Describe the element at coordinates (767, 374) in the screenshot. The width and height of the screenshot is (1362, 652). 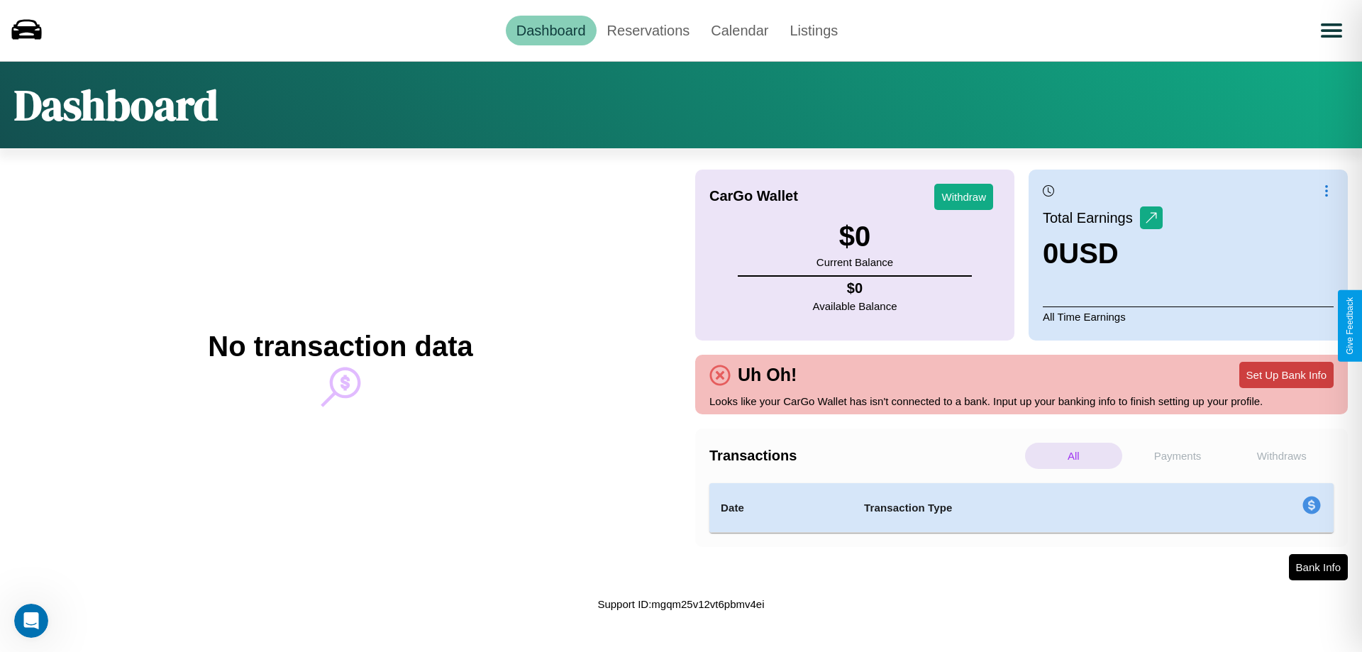
I see `h4: Uh Oh!` at that location.